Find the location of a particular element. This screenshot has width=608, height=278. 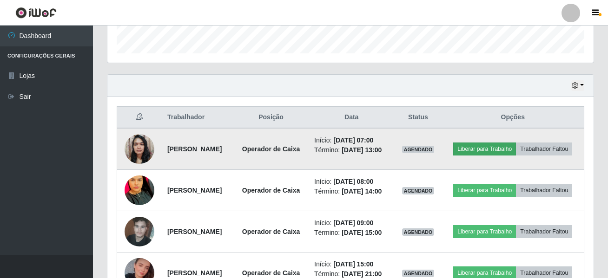

img: 1751683294732.jpeg is located at coordinates (139, 190).